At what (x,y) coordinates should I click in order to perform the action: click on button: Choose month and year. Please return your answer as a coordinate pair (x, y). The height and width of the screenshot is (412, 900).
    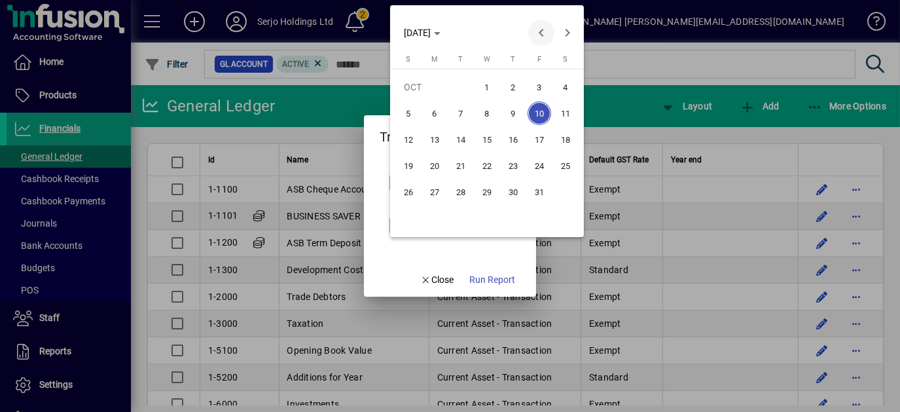
    Looking at the image, I should click on (422, 33).